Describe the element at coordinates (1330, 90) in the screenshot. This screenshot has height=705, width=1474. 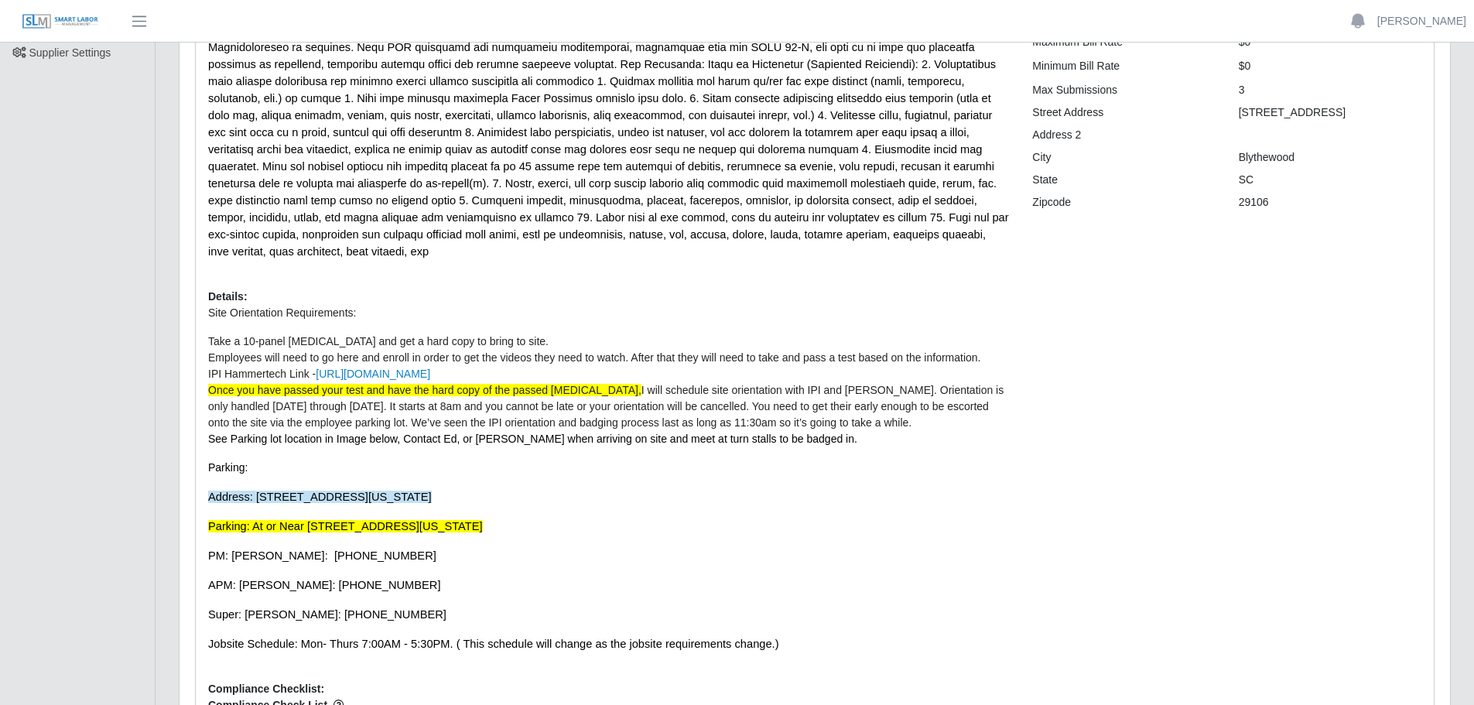
I see `div: 3` at that location.